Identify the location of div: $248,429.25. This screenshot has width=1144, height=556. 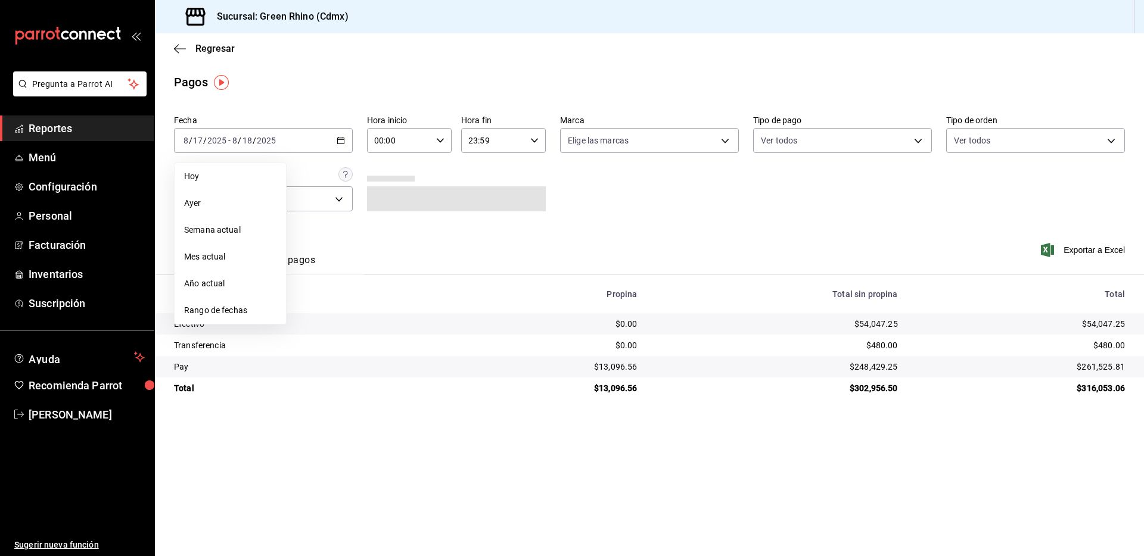
(776, 367).